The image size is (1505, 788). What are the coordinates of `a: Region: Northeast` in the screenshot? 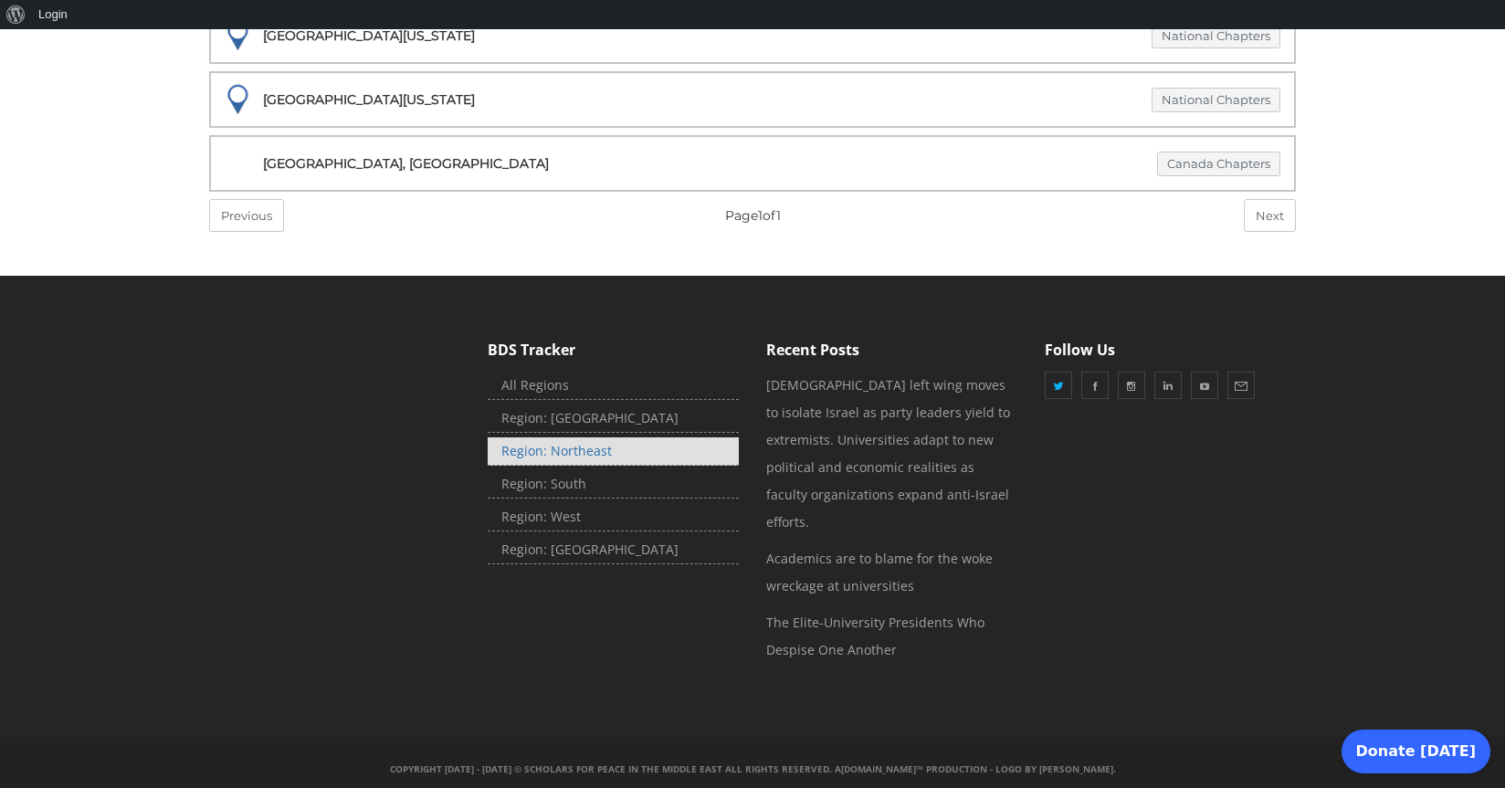 It's located at (613, 451).